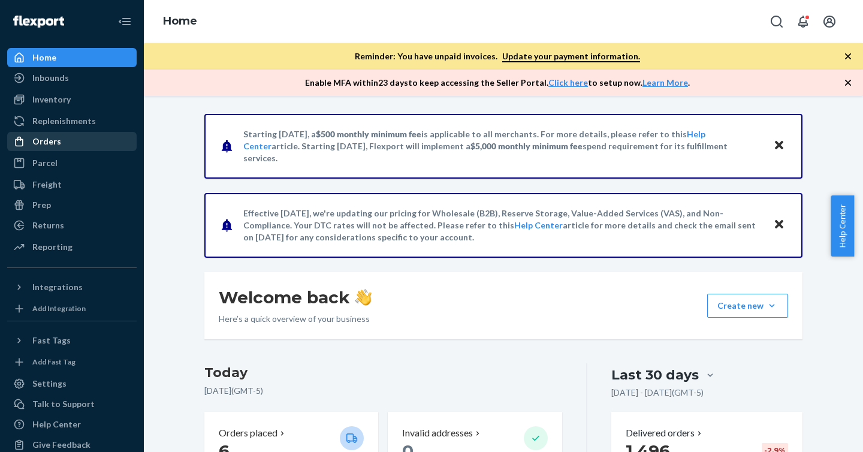 The width and height of the screenshot is (863, 452). Describe the element at coordinates (54, 362) in the screenshot. I see `div: Add Fast Tag` at that location.